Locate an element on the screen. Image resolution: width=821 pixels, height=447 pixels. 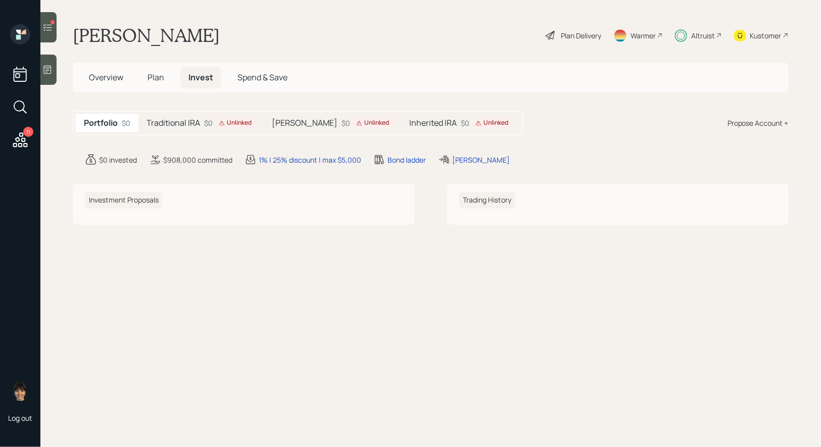
div: 1% | 25% discount | max $5,000 is located at coordinates (310, 160).